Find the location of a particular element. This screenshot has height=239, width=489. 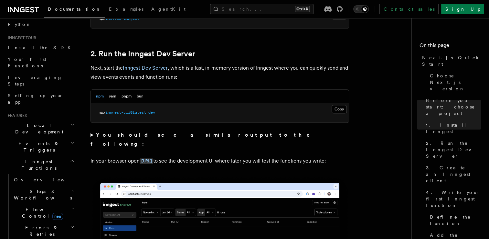

button: yarn is located at coordinates (112, 96).